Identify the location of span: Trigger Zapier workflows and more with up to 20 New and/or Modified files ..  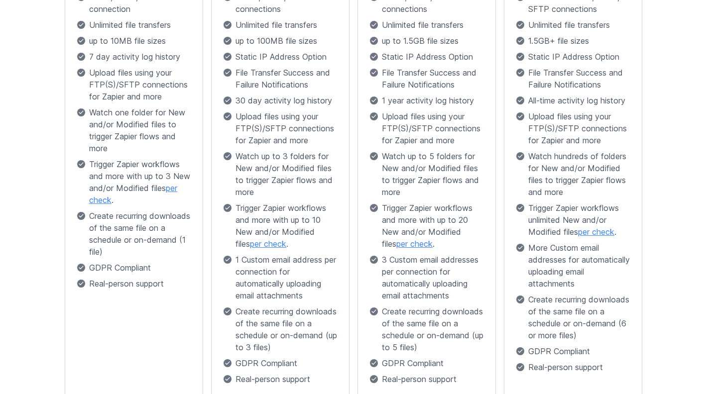
(433, 226).